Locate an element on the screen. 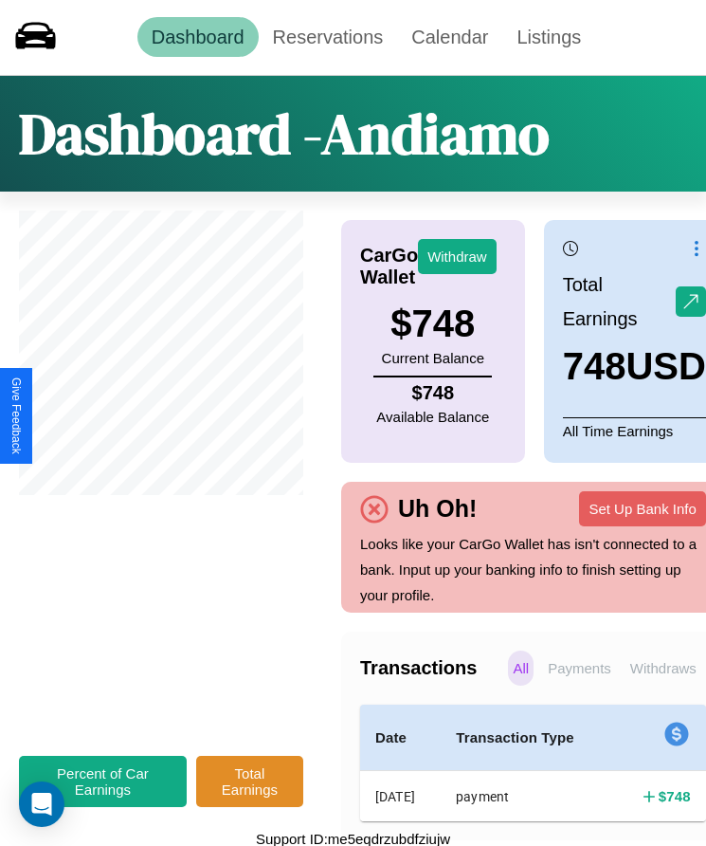 This screenshot has height=846, width=706. p: Current Balance is located at coordinates (433, 357).